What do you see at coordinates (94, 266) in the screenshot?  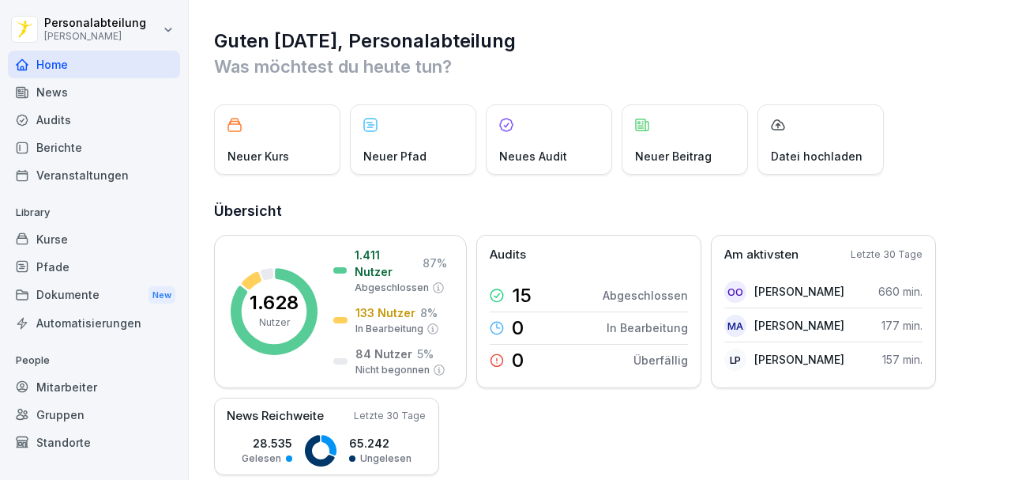 I see `div: Pfade` at bounding box center [94, 266].